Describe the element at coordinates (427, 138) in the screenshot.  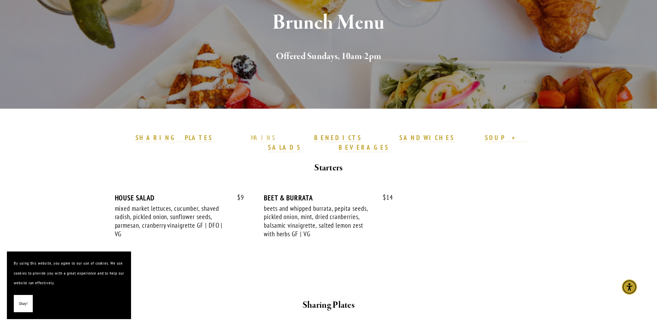
I see `strong: SANDWICHES` at that location.